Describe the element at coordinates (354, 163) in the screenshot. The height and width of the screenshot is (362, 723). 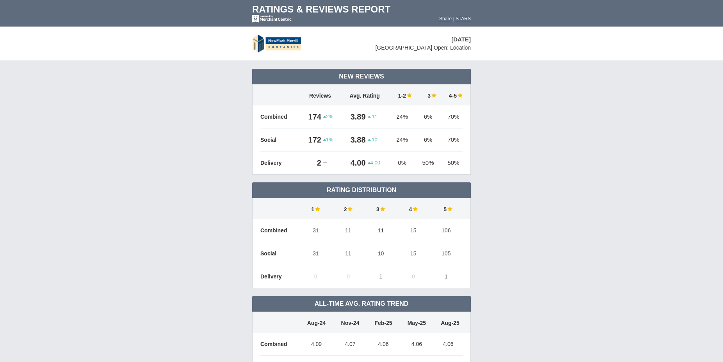
I see `td: 4.00` at that location.